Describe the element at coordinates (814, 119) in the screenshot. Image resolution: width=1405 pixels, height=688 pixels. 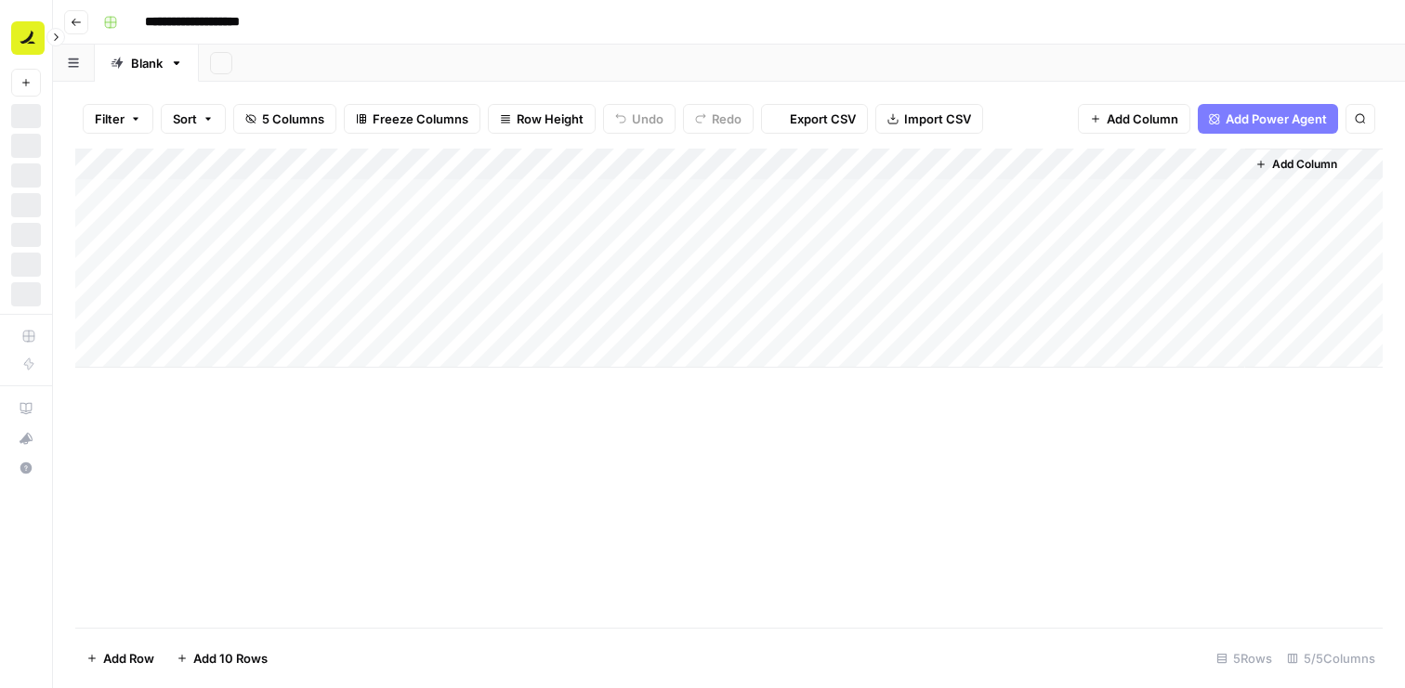
I see `button: Export CSV` at that location.